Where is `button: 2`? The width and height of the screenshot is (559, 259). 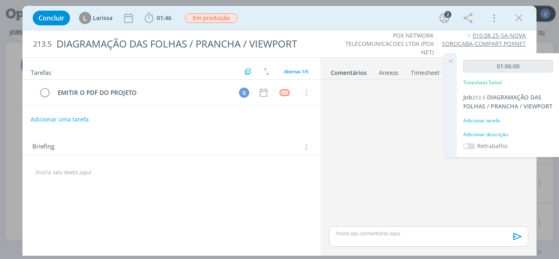
button: 2 is located at coordinates (444, 18).